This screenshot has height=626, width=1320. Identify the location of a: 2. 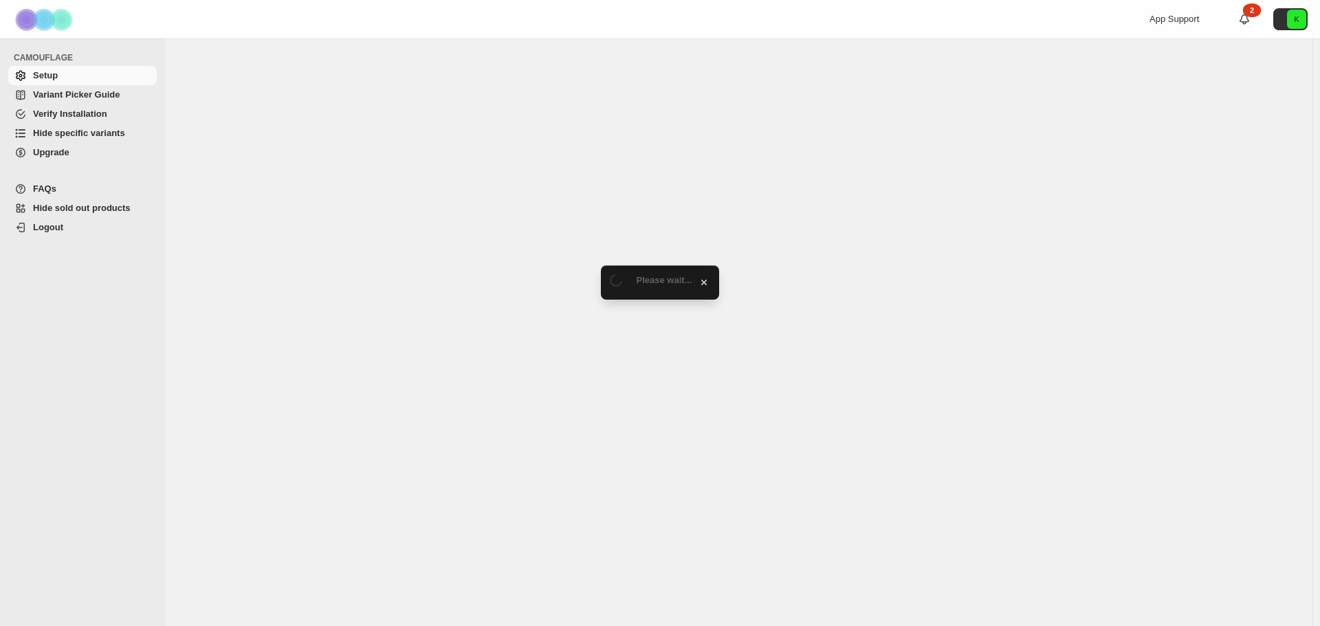
(1244, 19).